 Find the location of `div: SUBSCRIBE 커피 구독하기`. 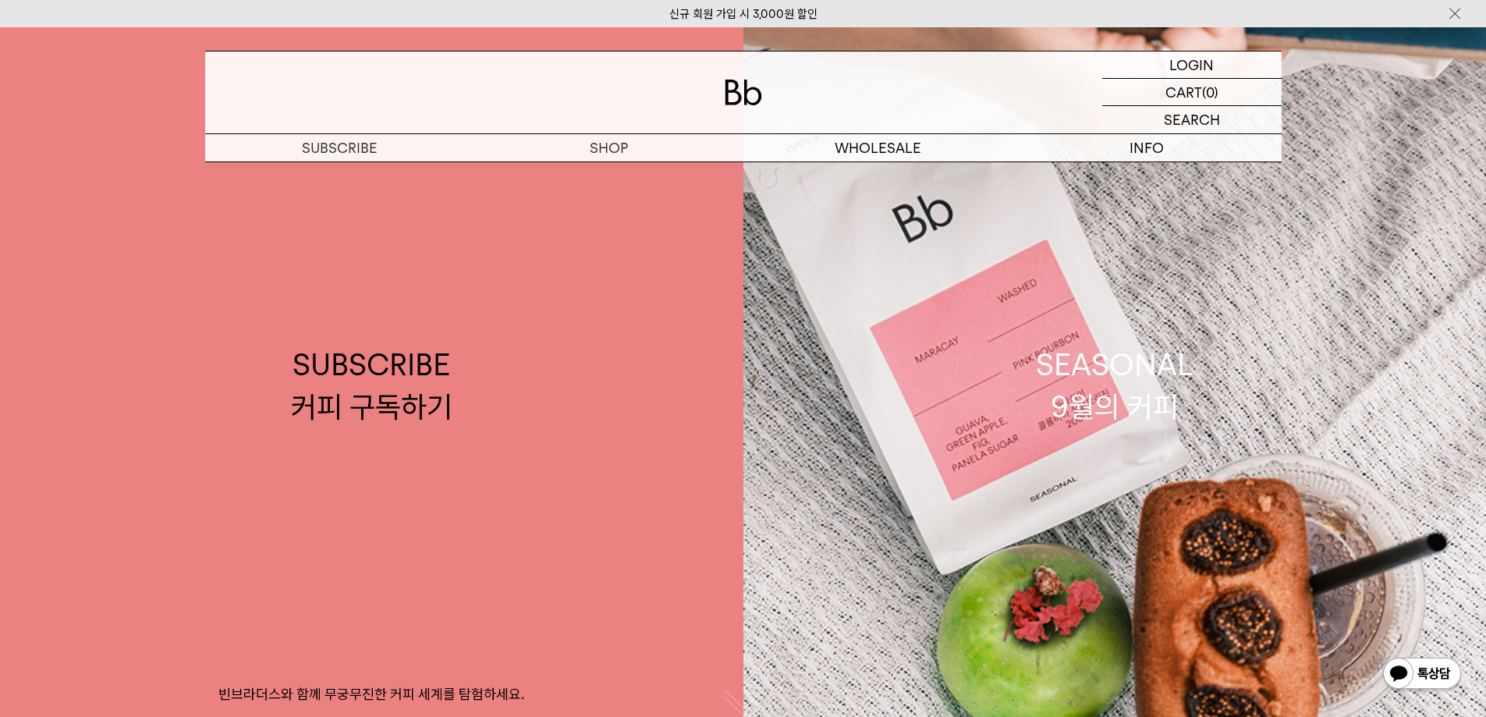

div: SUBSCRIBE 커피 구독하기 is located at coordinates (371, 385).